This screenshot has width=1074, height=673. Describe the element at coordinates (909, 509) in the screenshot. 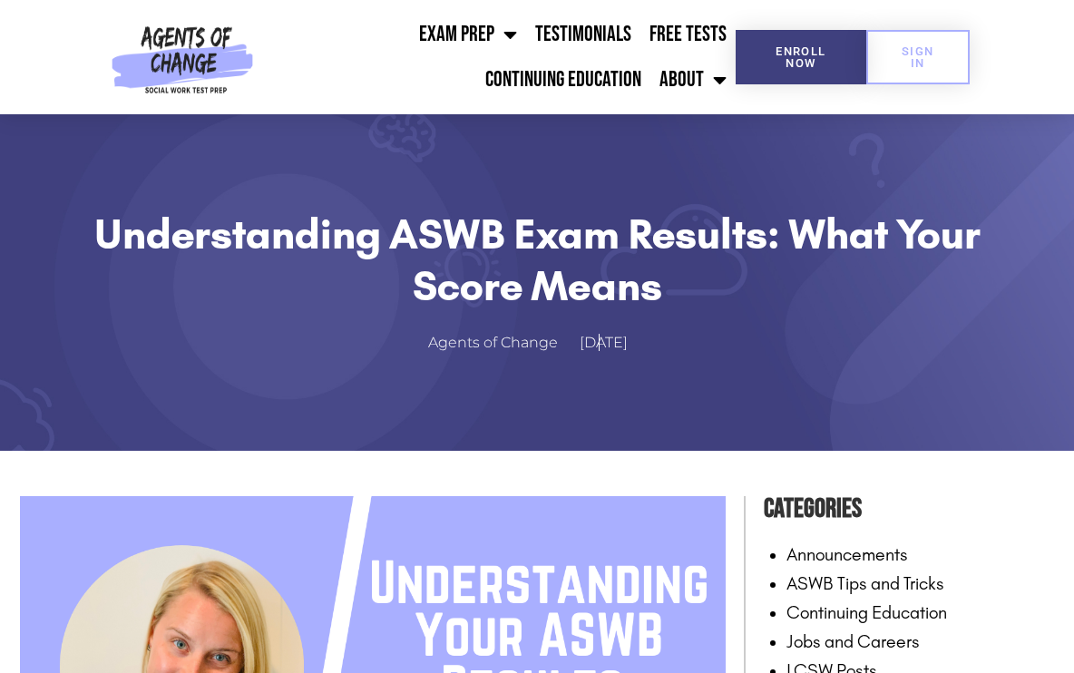

I see `h4: Categories` at that location.